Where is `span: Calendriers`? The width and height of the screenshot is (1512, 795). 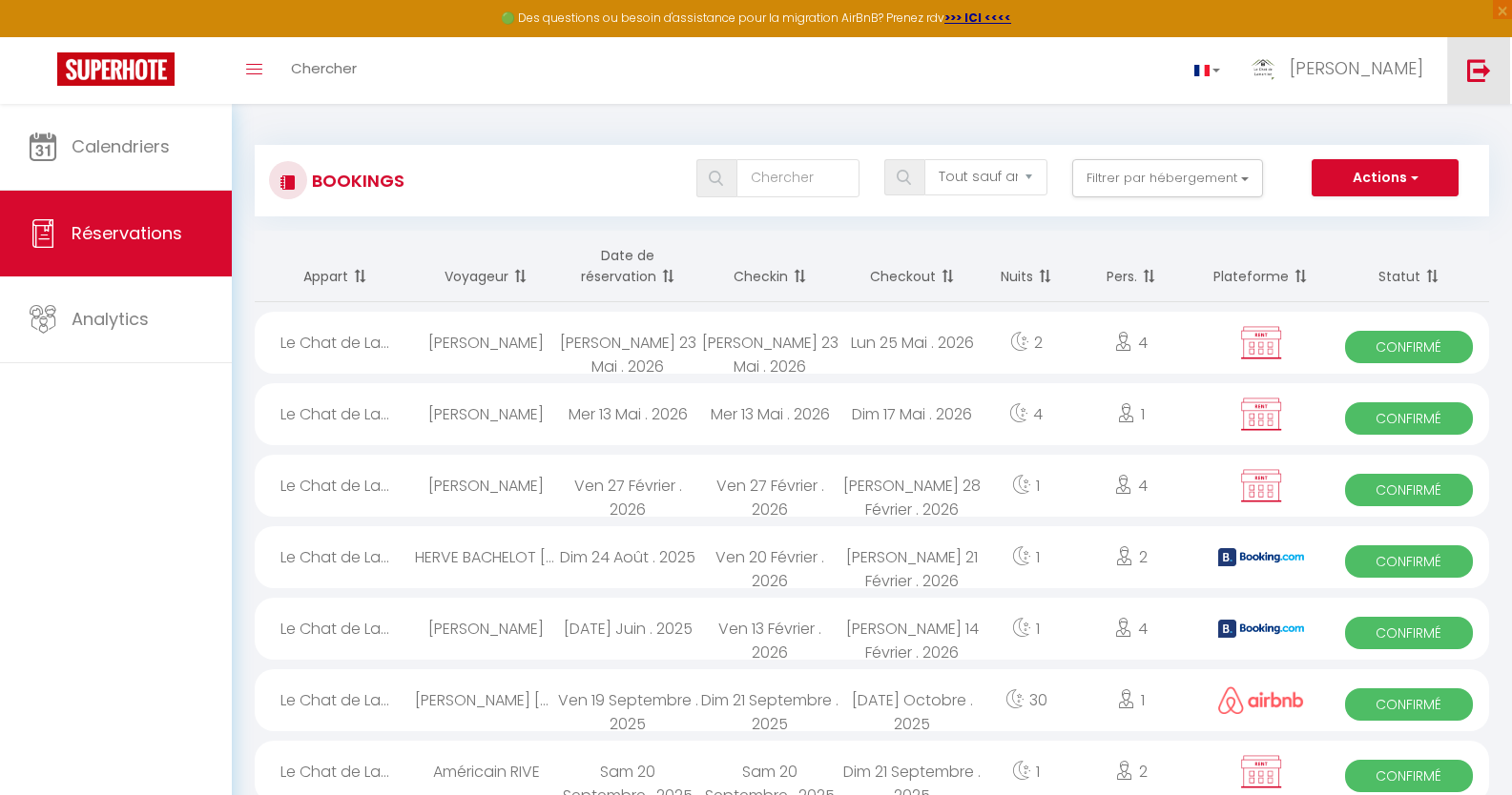 span: Calendriers is located at coordinates (120, 146).